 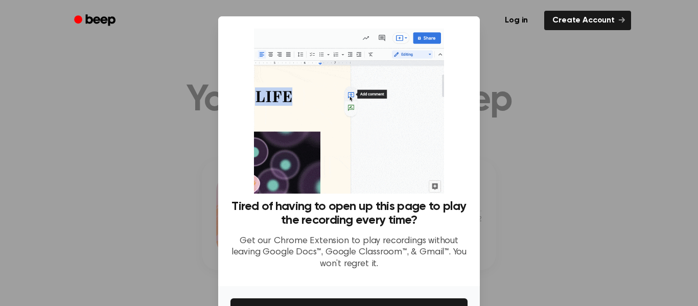 I want to click on a: Log in, so click(x=516, y=20).